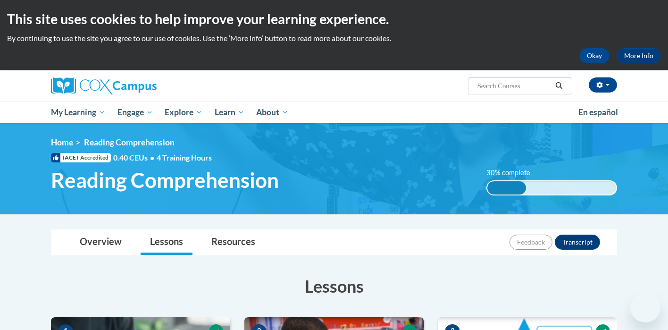  Describe the element at coordinates (101, 242) in the screenshot. I see `a: Overview` at that location.